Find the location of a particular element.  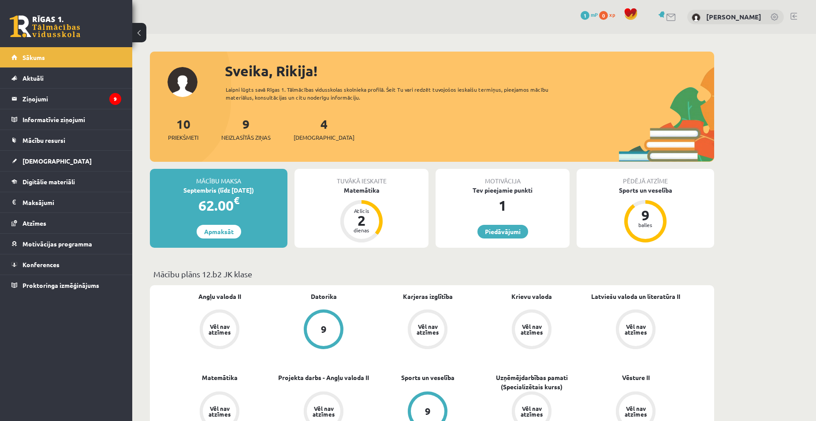

div: 62.00 is located at coordinates (219, 205).